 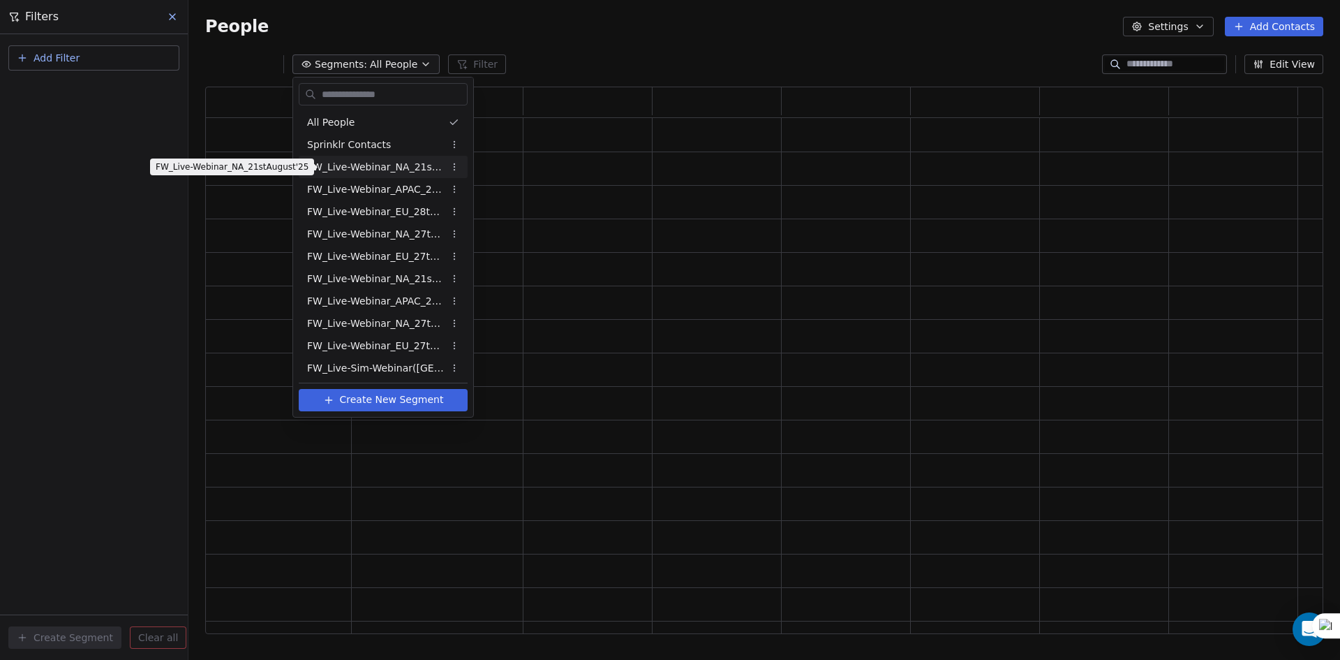 I want to click on span: Sprinklr Contacts, so click(x=349, y=144).